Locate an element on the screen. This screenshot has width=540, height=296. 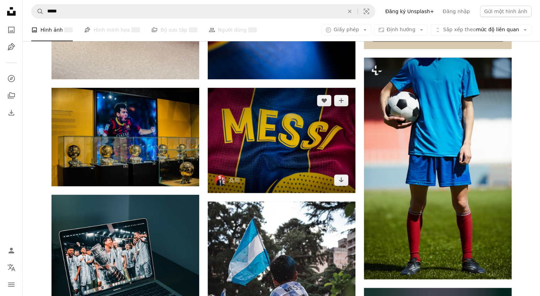
a: Cầu thủ bóng đá trẻ đang cầm quả bóng đá trên sân is located at coordinates (438, 168).